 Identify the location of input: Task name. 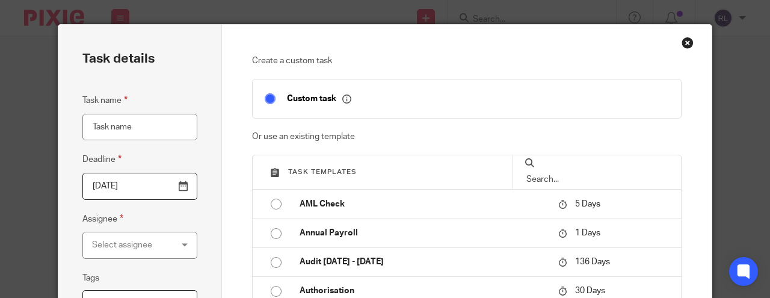
(140, 127).